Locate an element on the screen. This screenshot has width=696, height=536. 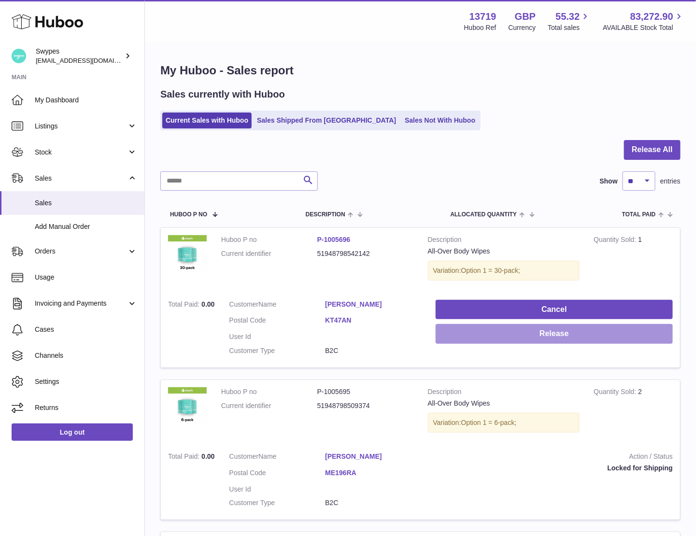
strong: Action / Status is located at coordinates (554, 458).